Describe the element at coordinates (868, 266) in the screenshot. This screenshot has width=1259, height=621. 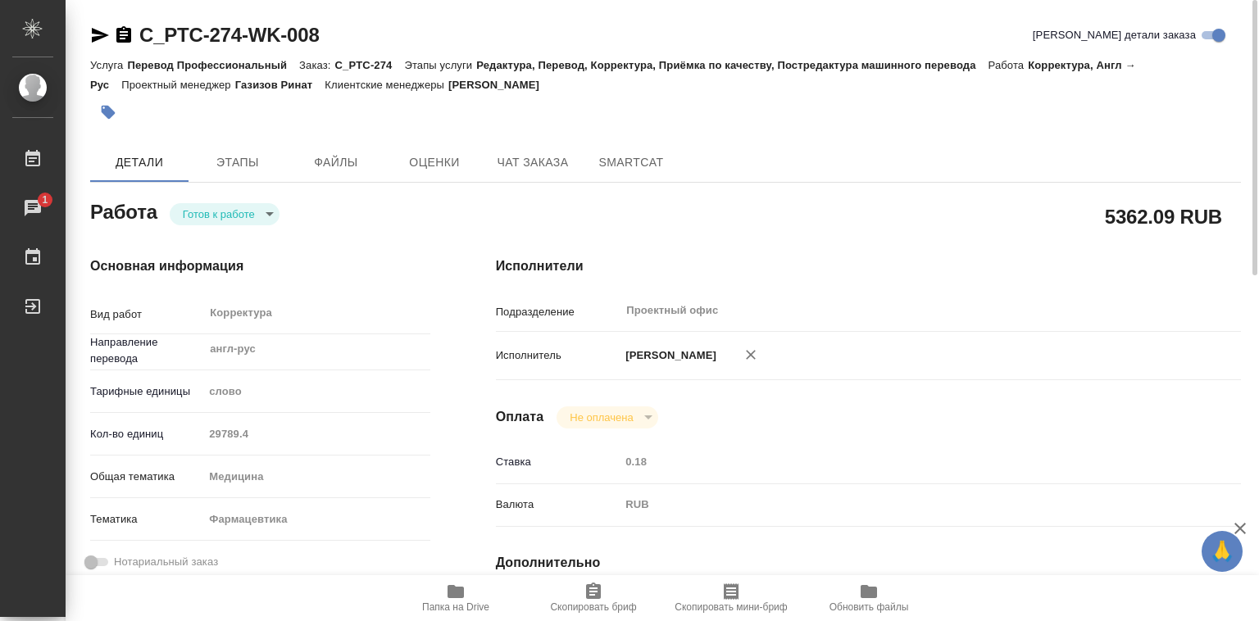
I see `h4: Исполнители` at that location.